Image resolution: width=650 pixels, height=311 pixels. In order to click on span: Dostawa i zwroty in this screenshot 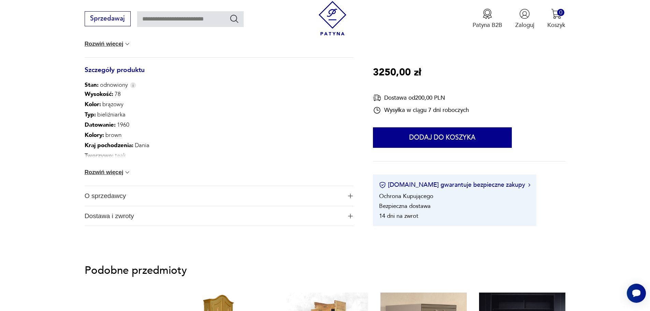, I will do `click(213, 216)`.